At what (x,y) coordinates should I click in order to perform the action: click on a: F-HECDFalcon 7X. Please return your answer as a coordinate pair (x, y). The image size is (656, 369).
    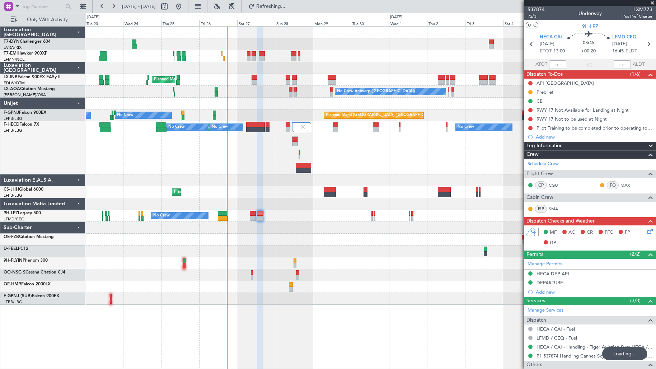
    Looking at the image, I should click on (21, 125).